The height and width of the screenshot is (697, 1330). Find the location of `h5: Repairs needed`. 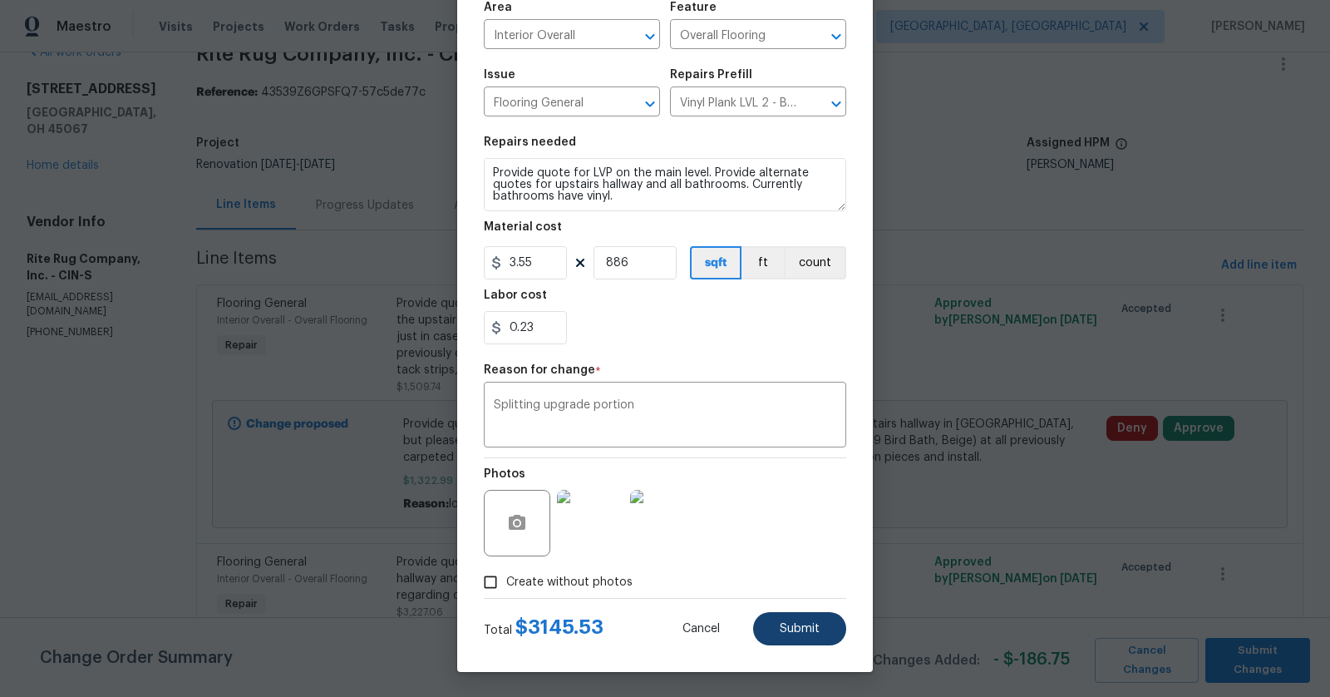

h5: Repairs needed is located at coordinates (530, 142).